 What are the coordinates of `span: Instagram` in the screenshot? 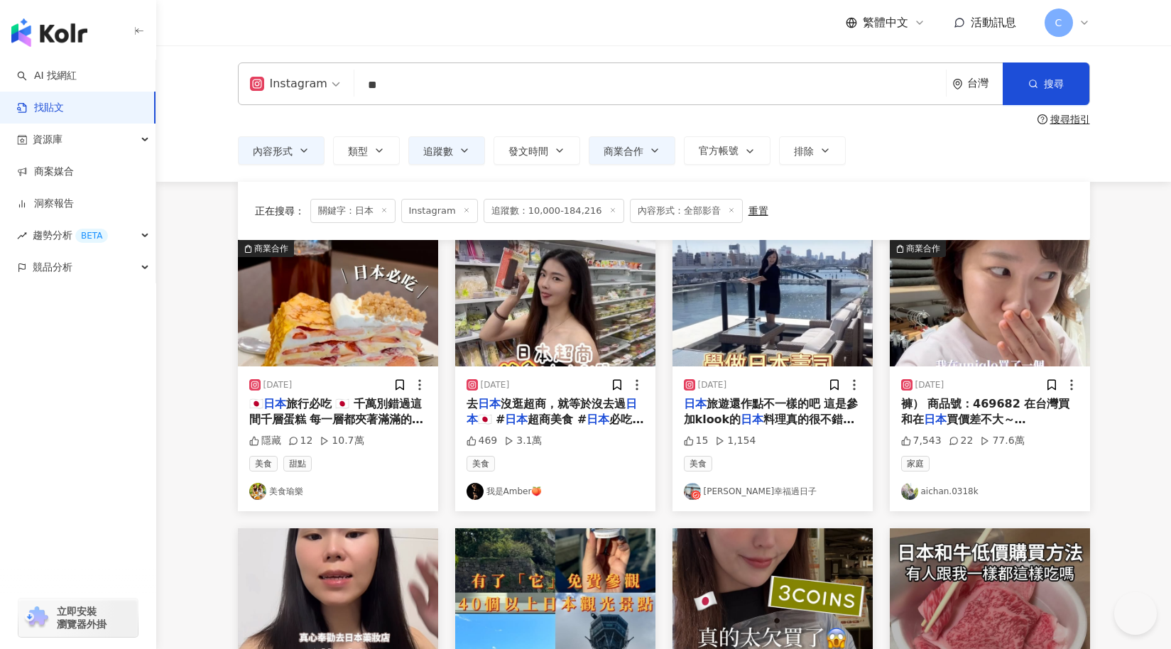 It's located at (440, 211).